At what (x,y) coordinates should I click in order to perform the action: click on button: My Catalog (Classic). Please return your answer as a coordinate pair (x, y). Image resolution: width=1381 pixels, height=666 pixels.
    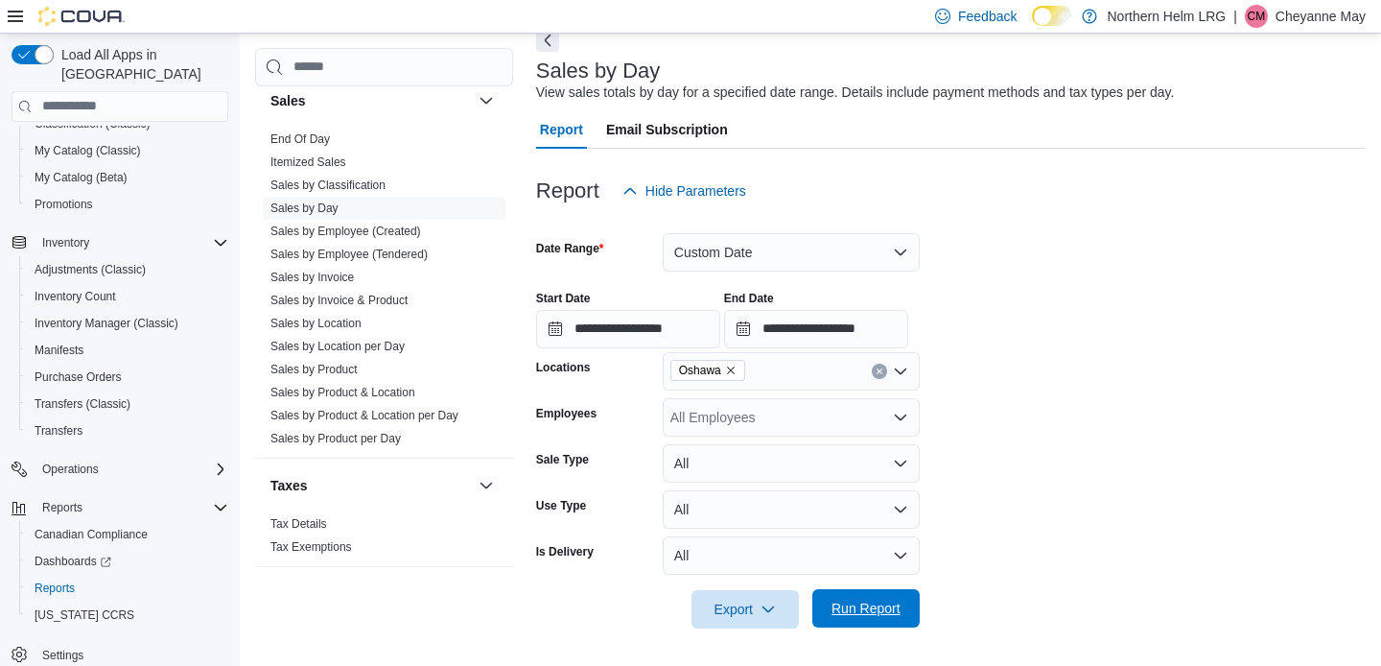
    Looking at the image, I should click on (128, 151).